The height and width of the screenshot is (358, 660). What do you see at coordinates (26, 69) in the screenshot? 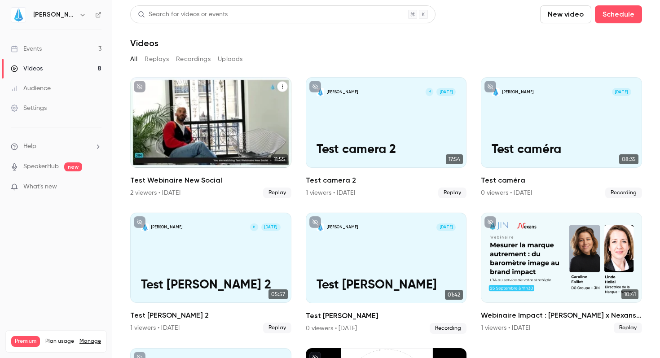
I see `div: Videos` at bounding box center [26, 69].